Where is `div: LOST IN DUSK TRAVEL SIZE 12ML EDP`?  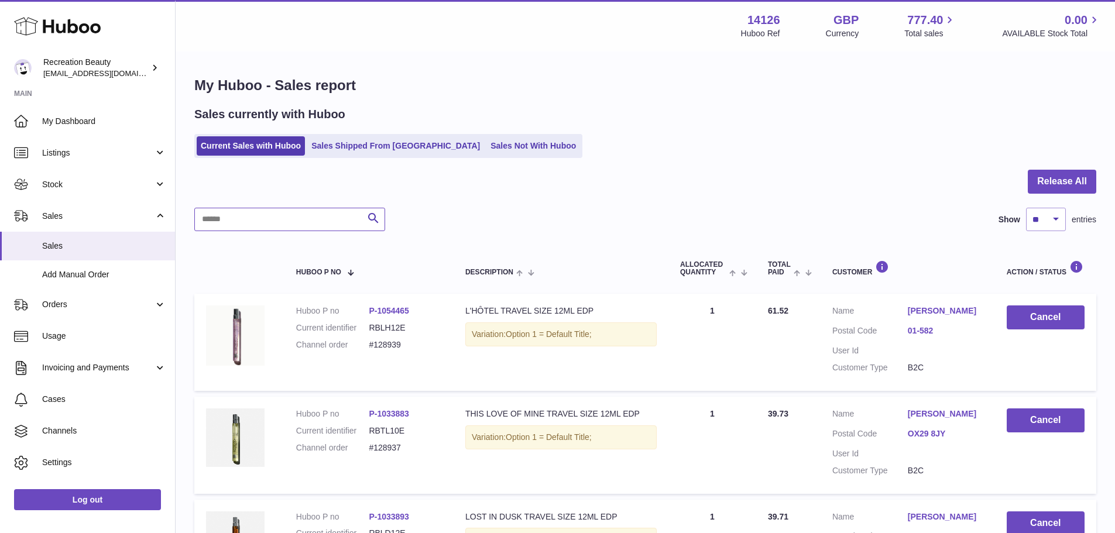 div: LOST IN DUSK TRAVEL SIZE 12ML EDP is located at coordinates (561, 517).